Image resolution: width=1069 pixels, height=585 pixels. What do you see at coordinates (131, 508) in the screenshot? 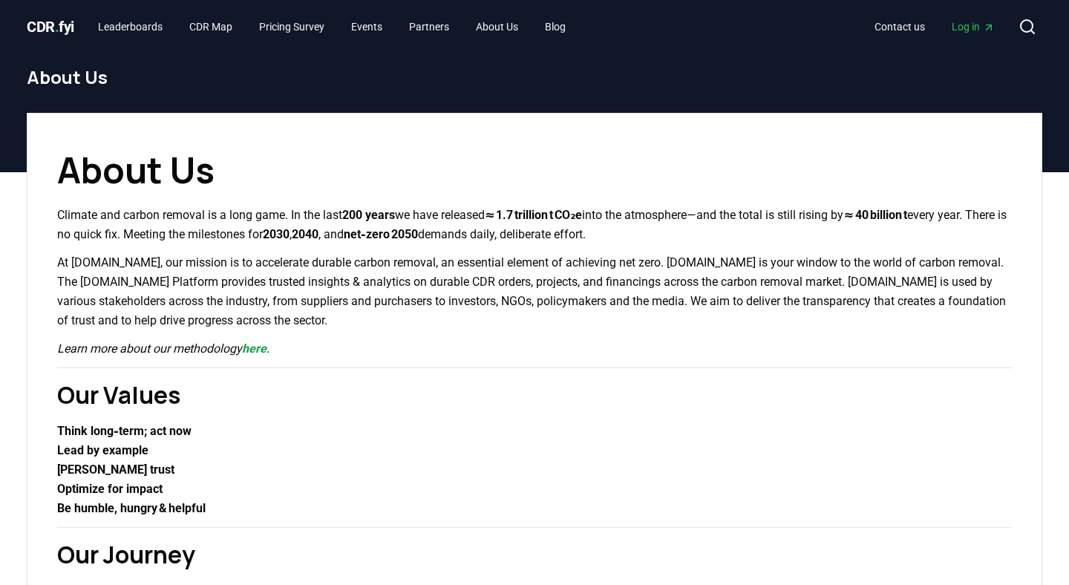
I see `strong: Be humble, hungry & helpful` at bounding box center [131, 508].